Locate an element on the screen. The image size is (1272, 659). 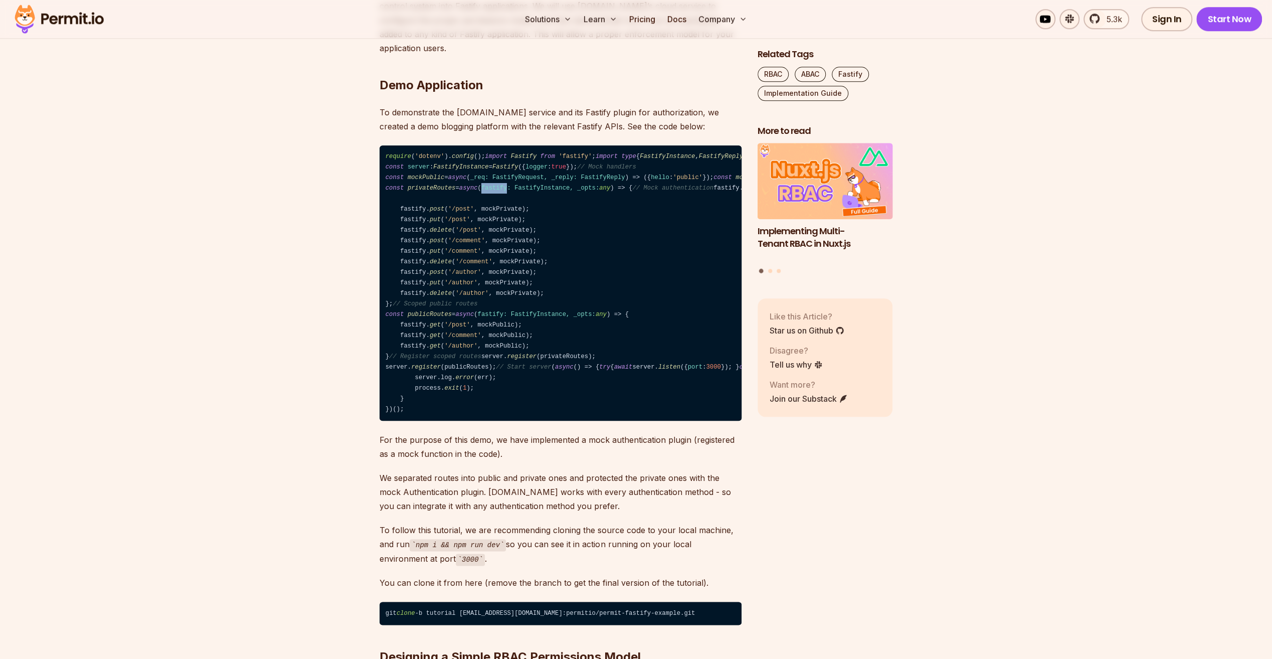
p: We separated routes into public and private ones and protected the private ones with the mock Aut... is located at coordinates (561, 492).